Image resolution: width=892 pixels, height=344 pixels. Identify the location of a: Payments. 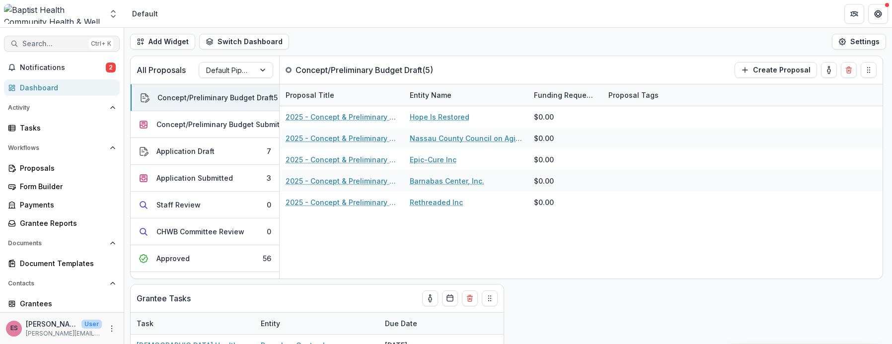
(62, 205).